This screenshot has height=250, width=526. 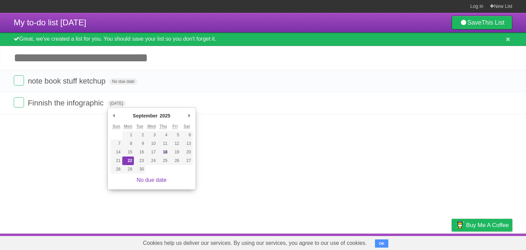 What do you see at coordinates (66, 103) in the screenshot?
I see `span: Finnish the infographic` at bounding box center [66, 103].